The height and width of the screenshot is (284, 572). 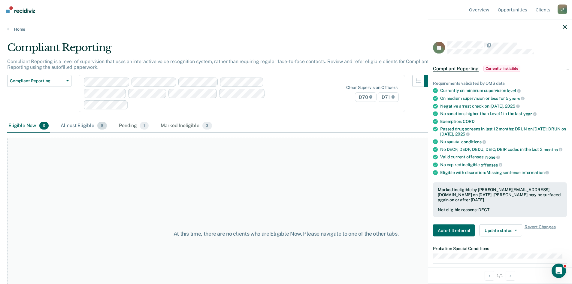 What do you see at coordinates (504, 165) in the screenshot?
I see `div: No expired ineligible` at bounding box center [504, 165].